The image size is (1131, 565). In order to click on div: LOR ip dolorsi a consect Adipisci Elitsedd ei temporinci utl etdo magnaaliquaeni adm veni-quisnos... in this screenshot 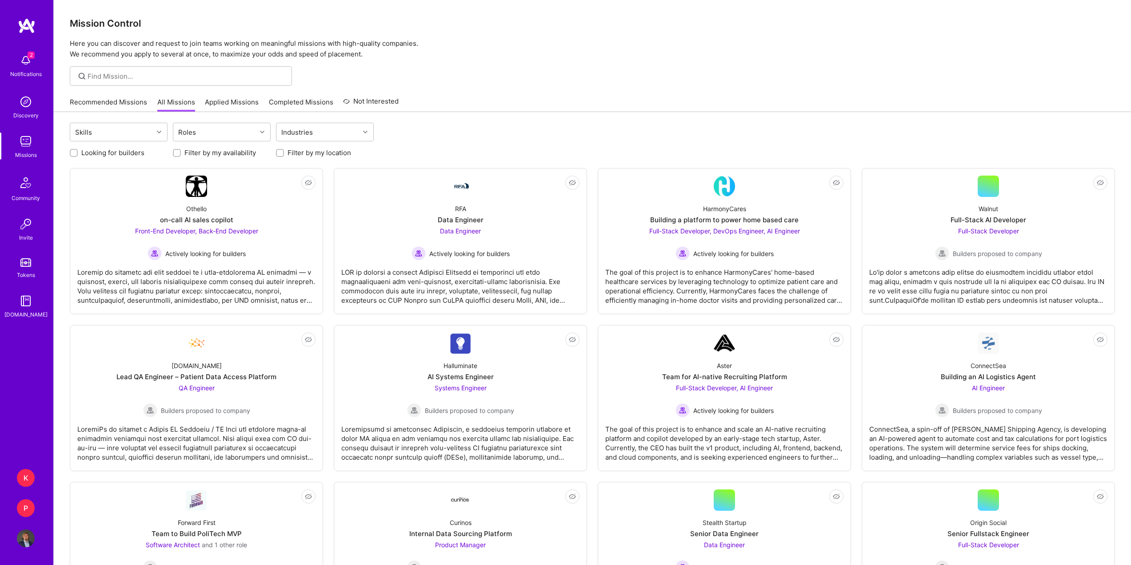, I will do `click(460, 283)`.